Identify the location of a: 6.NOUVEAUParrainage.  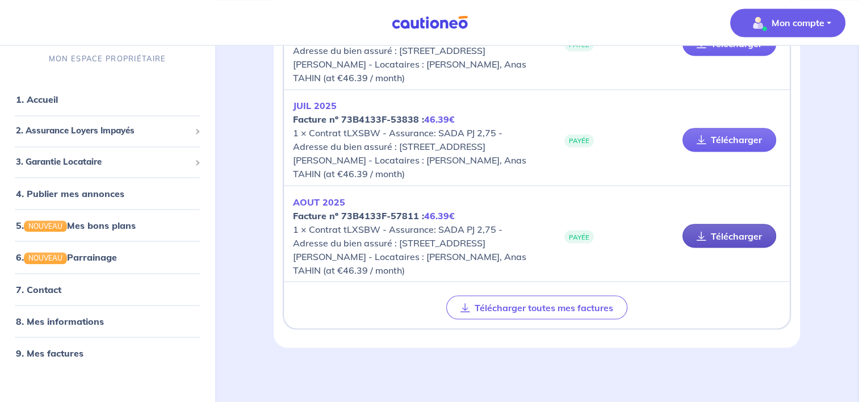
(66, 257).